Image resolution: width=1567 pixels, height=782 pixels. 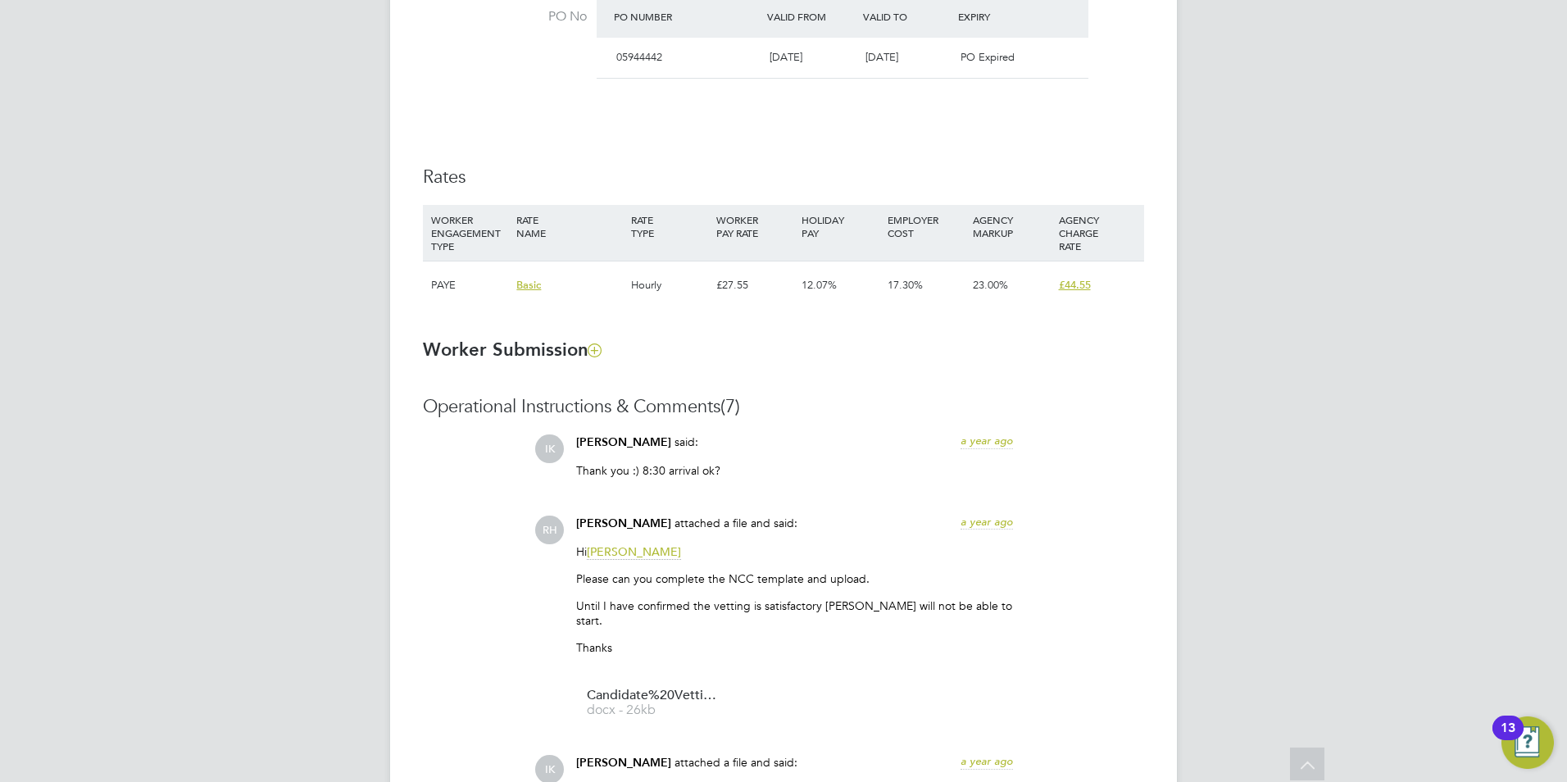 What do you see at coordinates (926, 226) in the screenshot?
I see `div: EMPLOYER COST` at bounding box center [926, 226].